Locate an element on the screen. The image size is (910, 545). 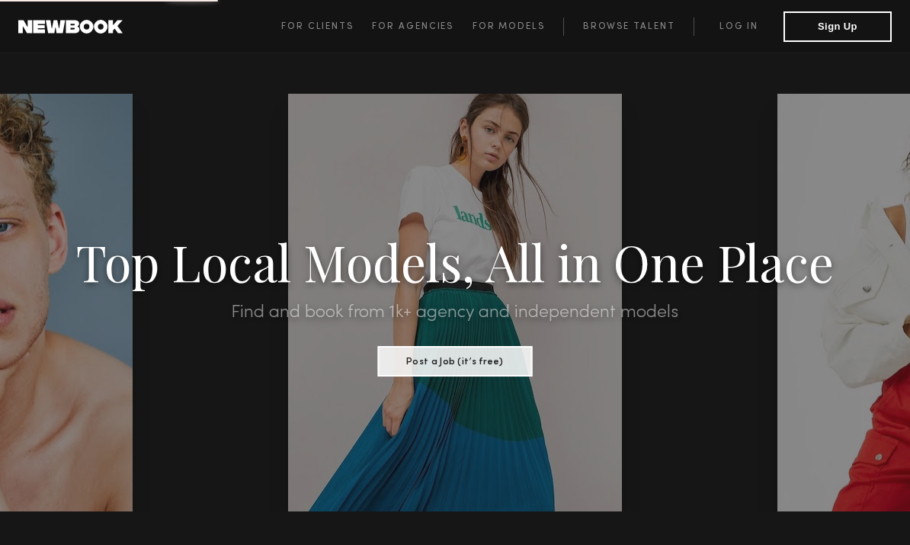
button: Sign Up is located at coordinates (837, 27).